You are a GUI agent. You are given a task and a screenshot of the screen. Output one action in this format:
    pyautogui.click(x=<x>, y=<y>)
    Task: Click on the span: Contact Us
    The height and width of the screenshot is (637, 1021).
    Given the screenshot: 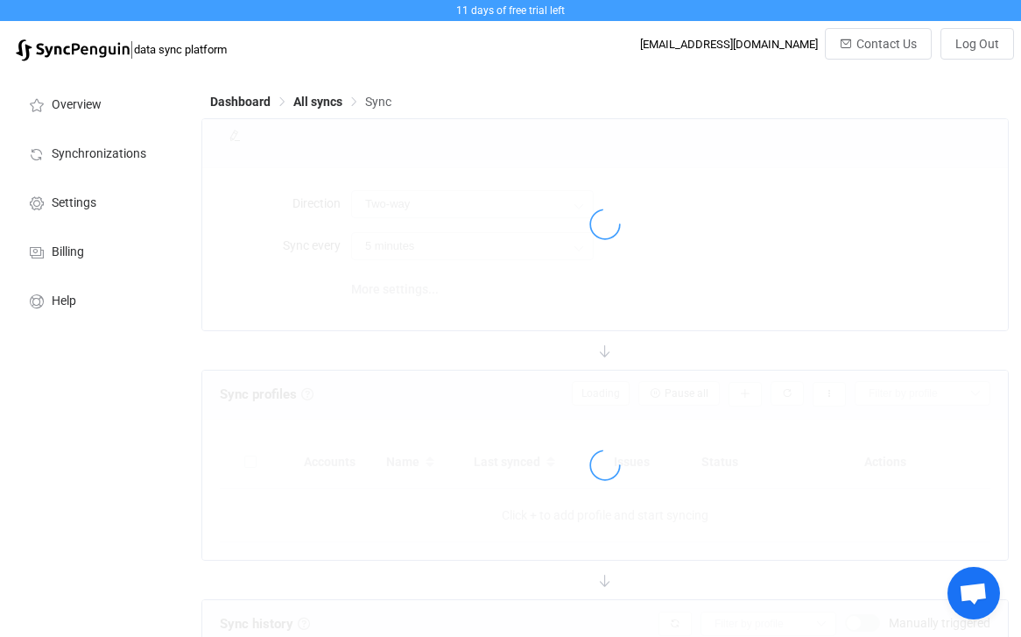 What is the action you would take?
    pyautogui.click(x=887, y=44)
    